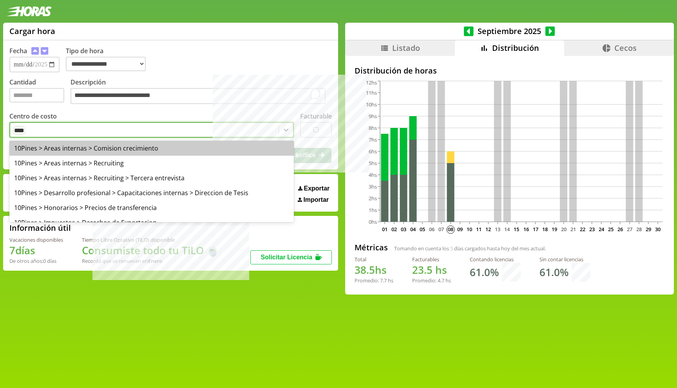 The image size is (677, 388). Describe the element at coordinates (565, 260) in the screenshot. I see `div: Sin contar licencias` at that location.